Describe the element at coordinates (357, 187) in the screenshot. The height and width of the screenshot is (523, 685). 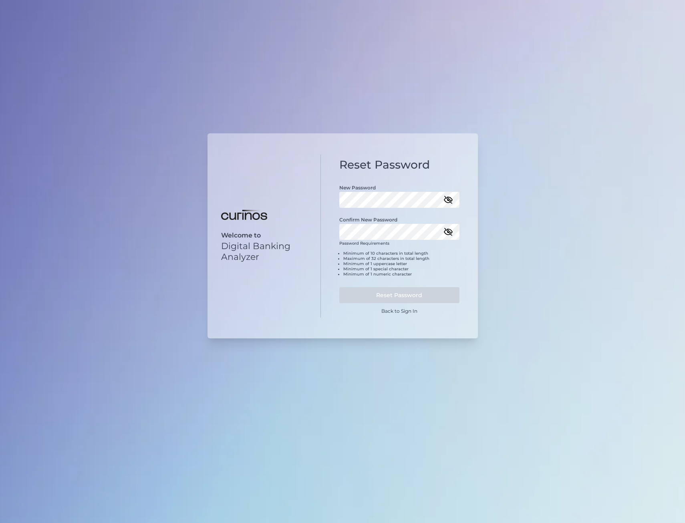
I see `label: New Password` at that location.